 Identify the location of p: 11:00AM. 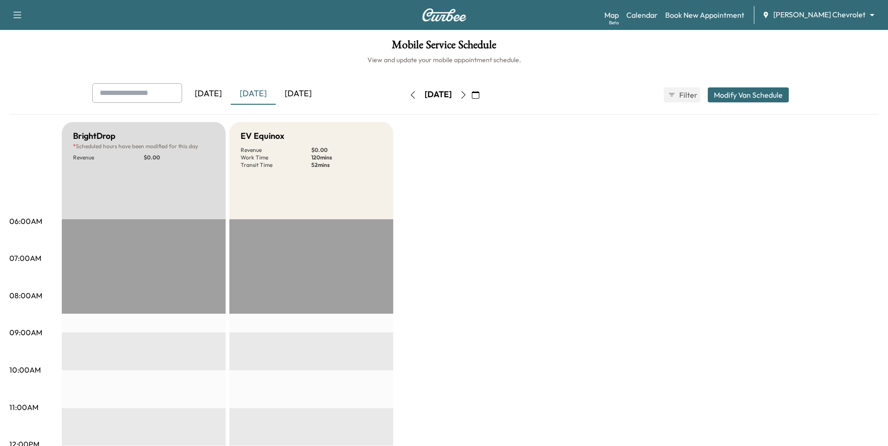
(24, 408).